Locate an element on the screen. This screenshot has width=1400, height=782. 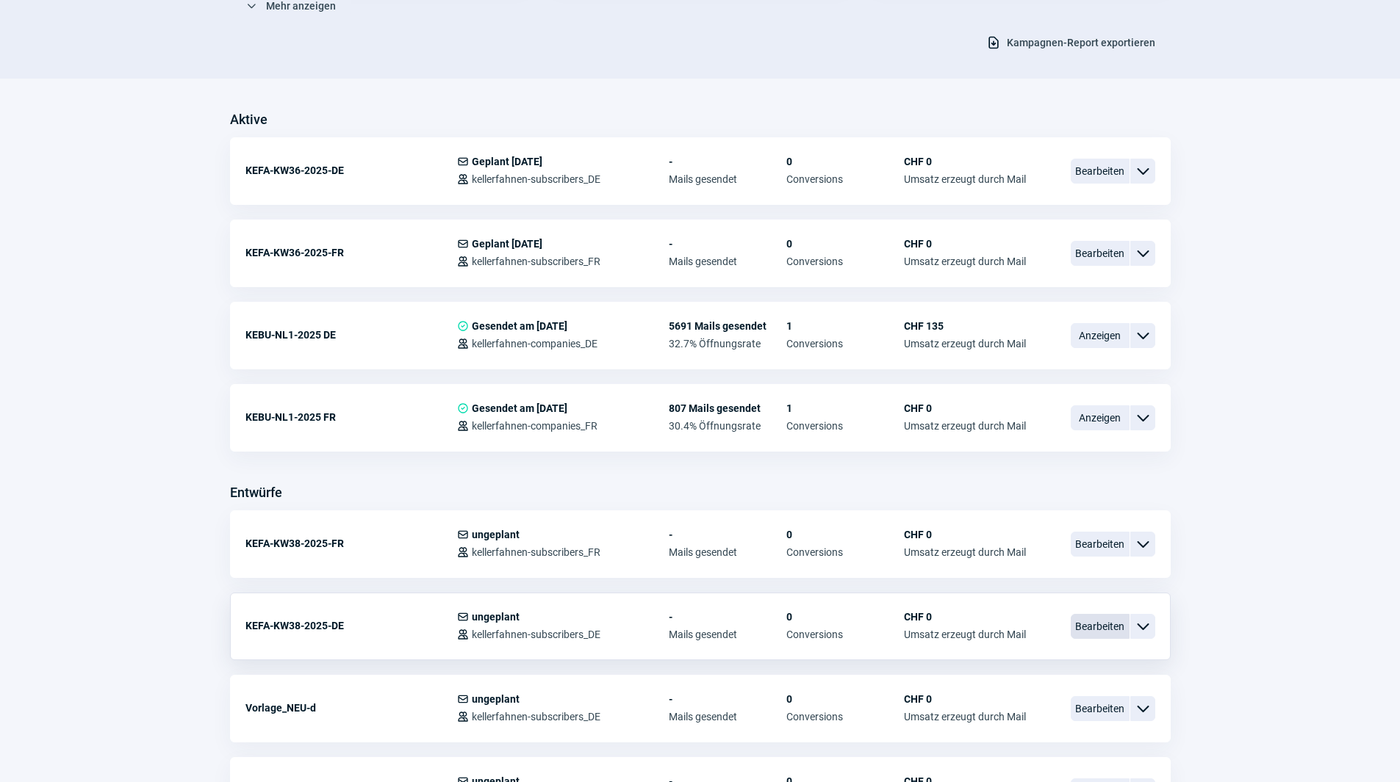
span: Kampagnen-Report exportieren is located at coordinates (1081, 43).